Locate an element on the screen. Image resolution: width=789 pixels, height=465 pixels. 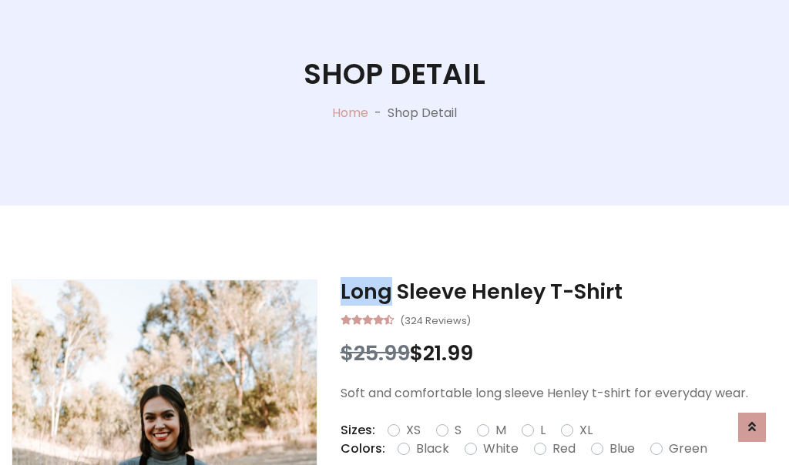
span: $25.99 is located at coordinates (375, 353).